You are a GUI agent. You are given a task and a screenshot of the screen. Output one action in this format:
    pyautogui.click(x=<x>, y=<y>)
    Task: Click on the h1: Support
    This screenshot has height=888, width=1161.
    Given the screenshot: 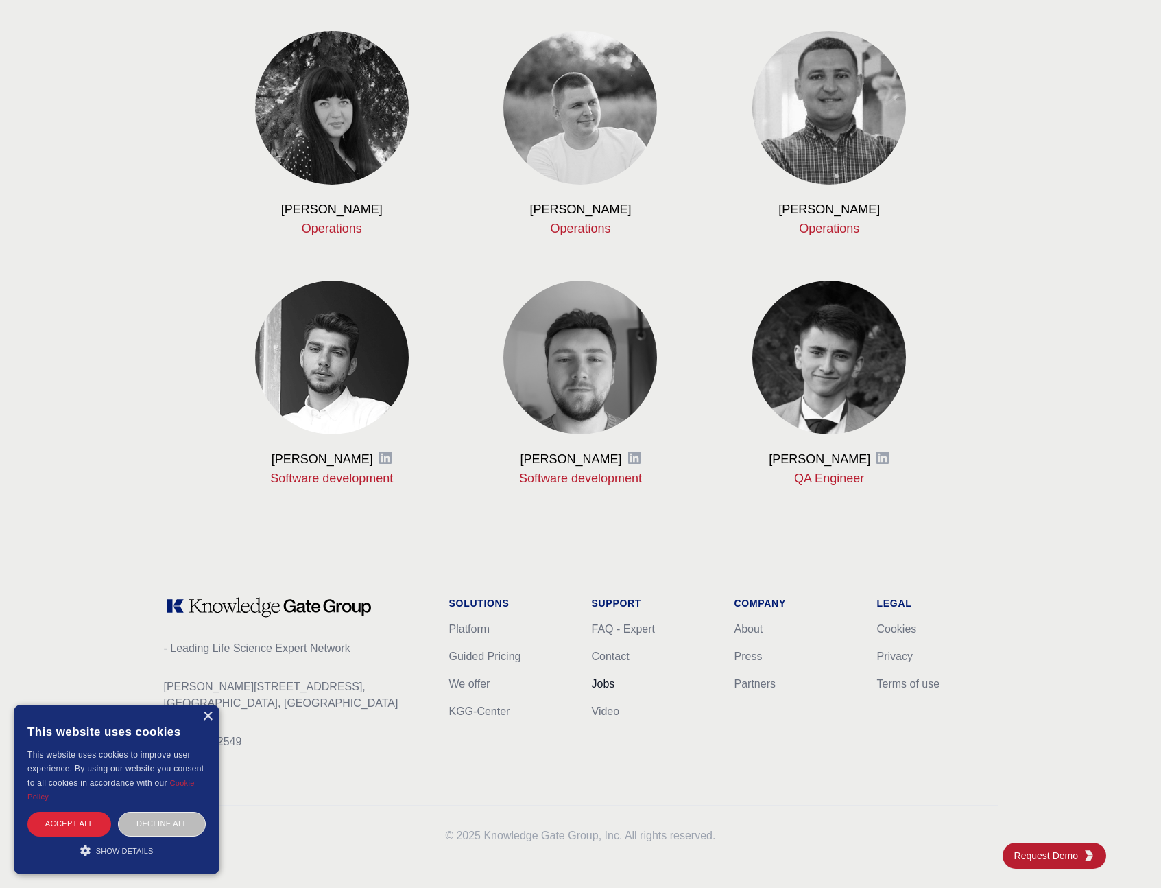 What is the action you would take?
    pyautogui.click(x=652, y=603)
    